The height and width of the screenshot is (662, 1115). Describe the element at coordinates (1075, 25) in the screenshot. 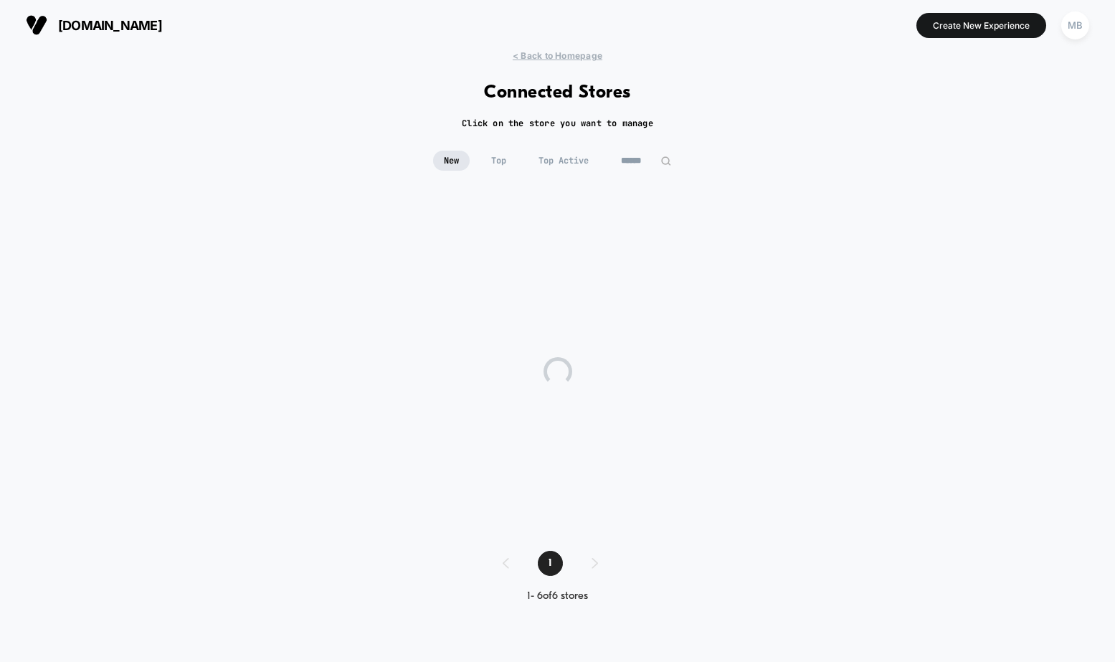

I see `button: MB` at that location.